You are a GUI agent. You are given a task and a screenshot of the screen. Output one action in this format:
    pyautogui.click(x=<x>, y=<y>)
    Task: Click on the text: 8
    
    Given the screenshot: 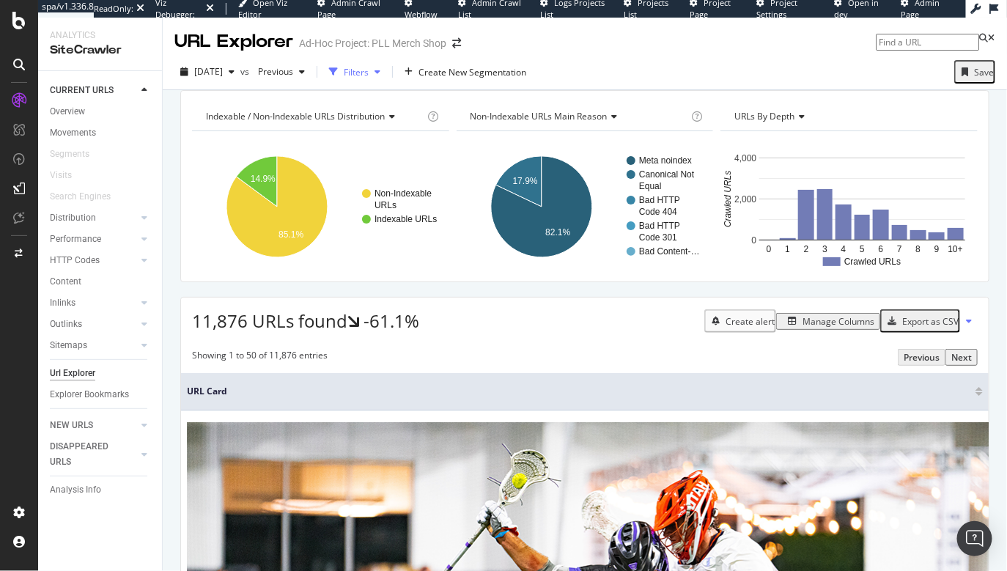 What is the action you would take?
    pyautogui.click(x=918, y=249)
    